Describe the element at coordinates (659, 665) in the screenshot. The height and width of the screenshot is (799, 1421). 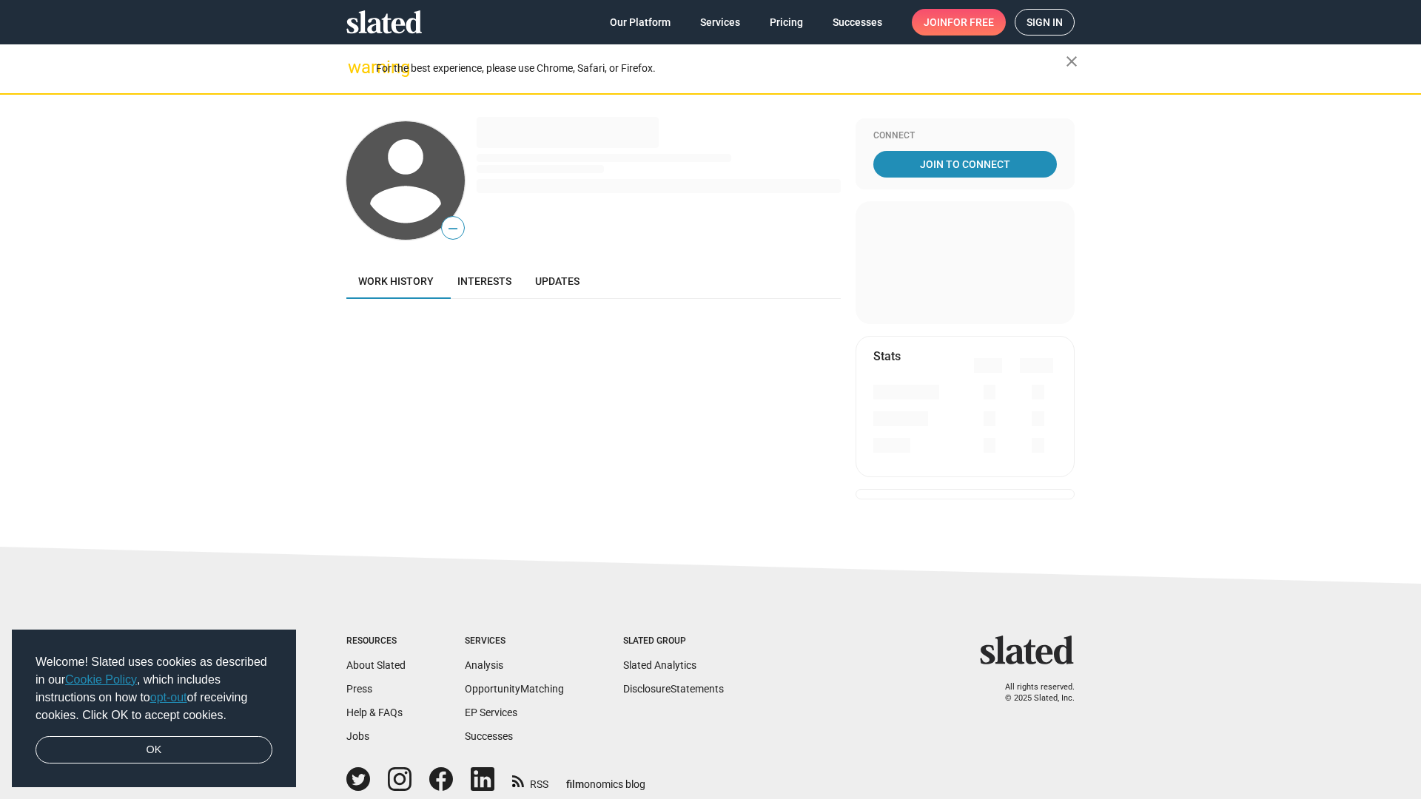
I see `a: Slated Analytics` at that location.